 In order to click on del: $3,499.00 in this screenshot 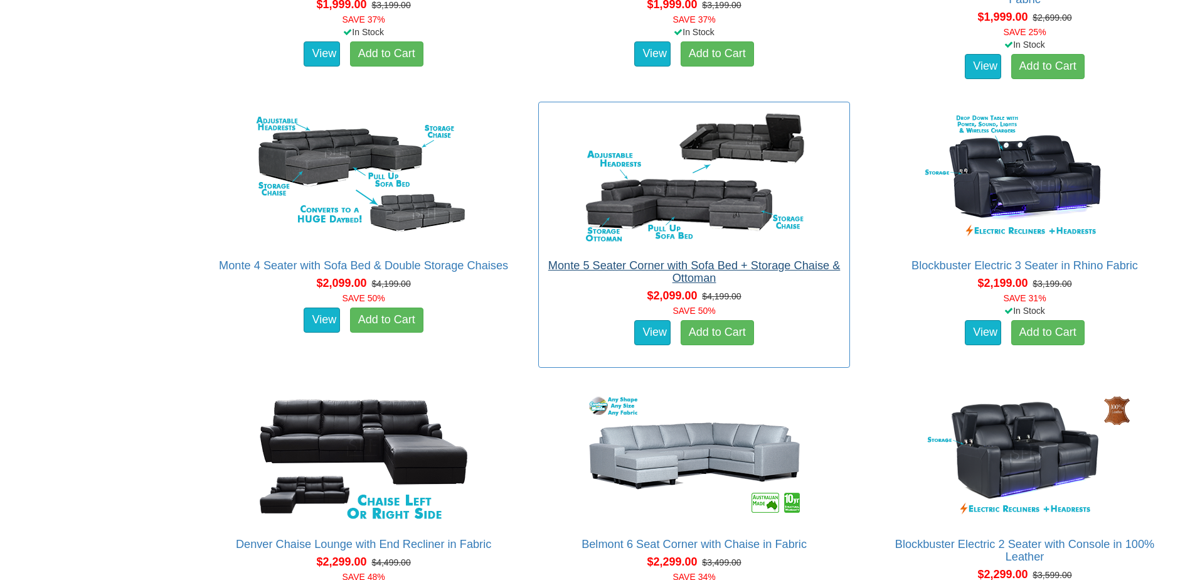, I will do `click(721, 562)`.